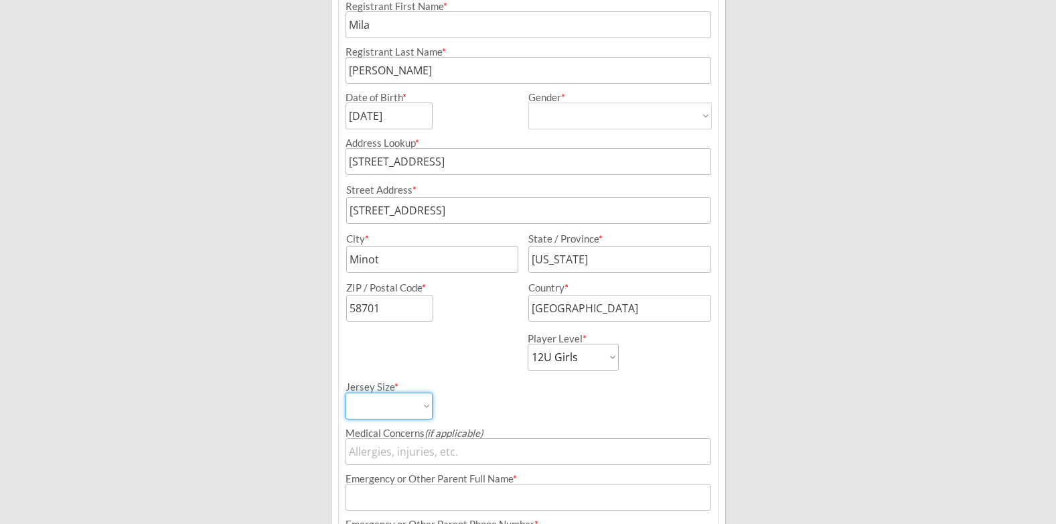 This screenshot has height=524, width=1056. Describe the element at coordinates (431, 238) in the screenshot. I see `div: City` at that location.